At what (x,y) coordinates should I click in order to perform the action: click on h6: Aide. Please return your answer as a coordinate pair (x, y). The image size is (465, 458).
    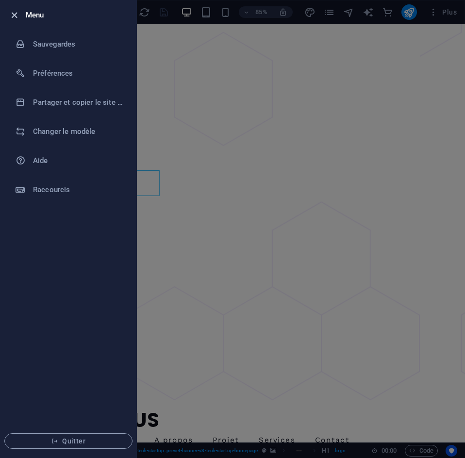
    Looking at the image, I should click on (78, 161).